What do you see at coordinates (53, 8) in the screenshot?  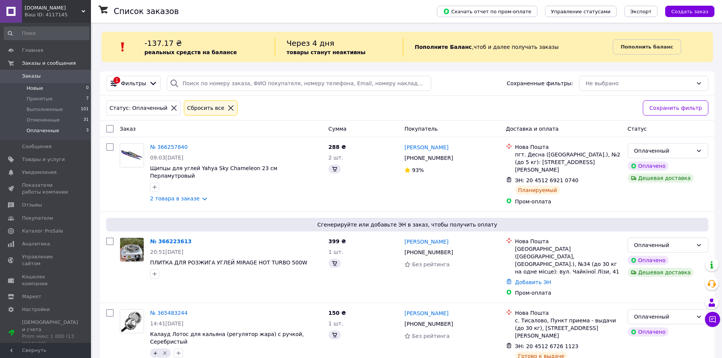 I see `span: MirageHookah.shop` at bounding box center [53, 8].